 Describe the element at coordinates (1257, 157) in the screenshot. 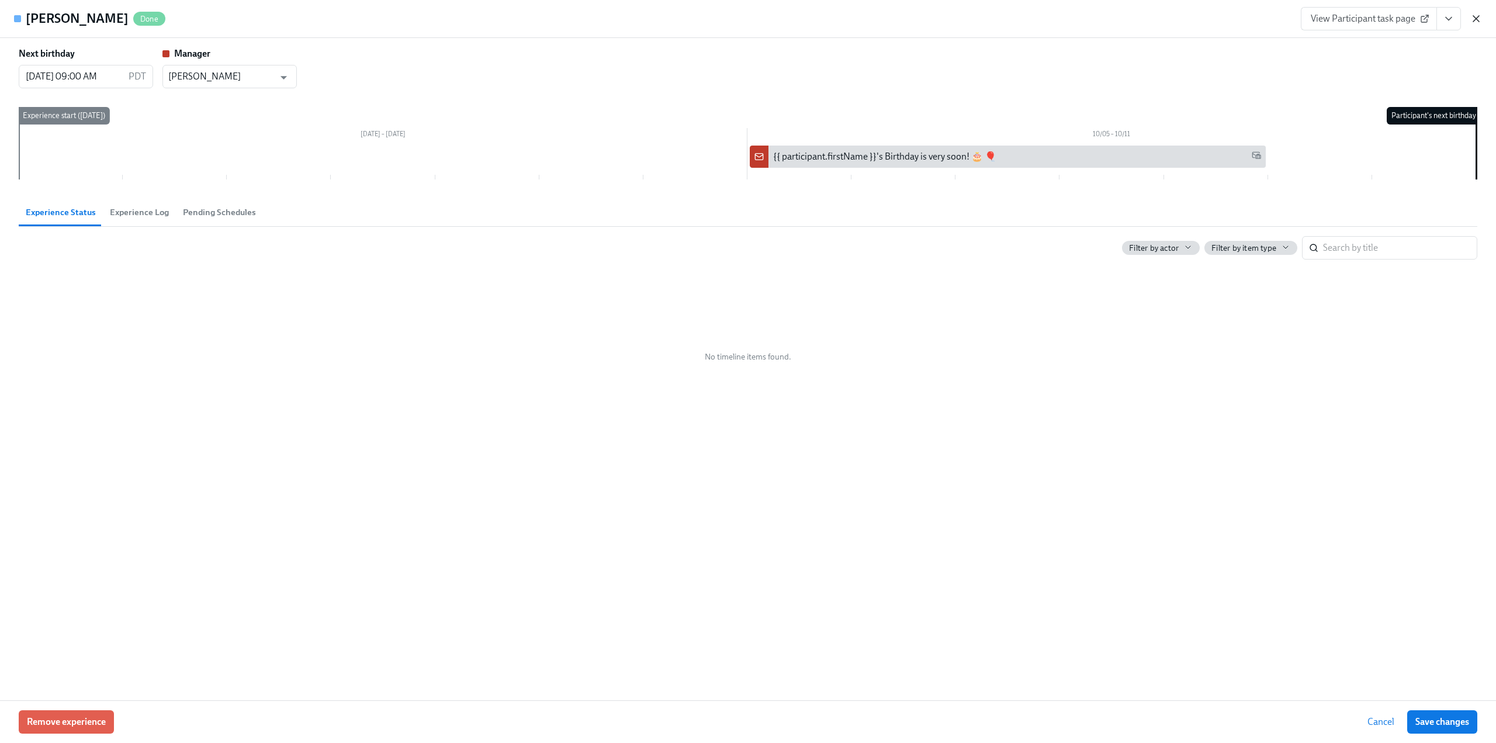

I see `span: Work Email` at that location.